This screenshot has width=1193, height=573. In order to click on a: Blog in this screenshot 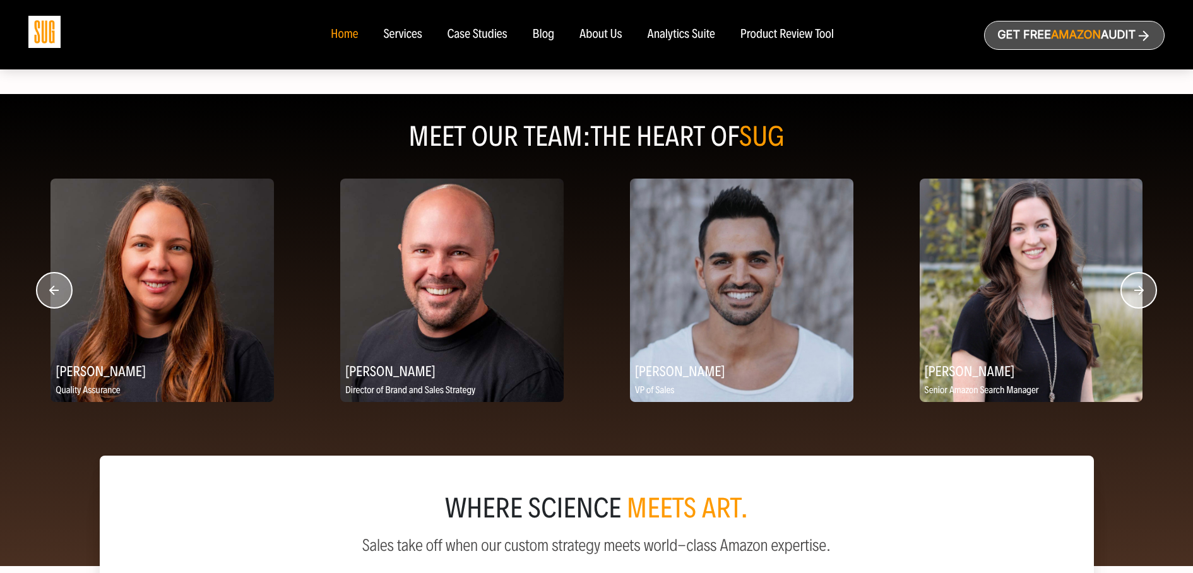, I will do `click(544, 35)`.